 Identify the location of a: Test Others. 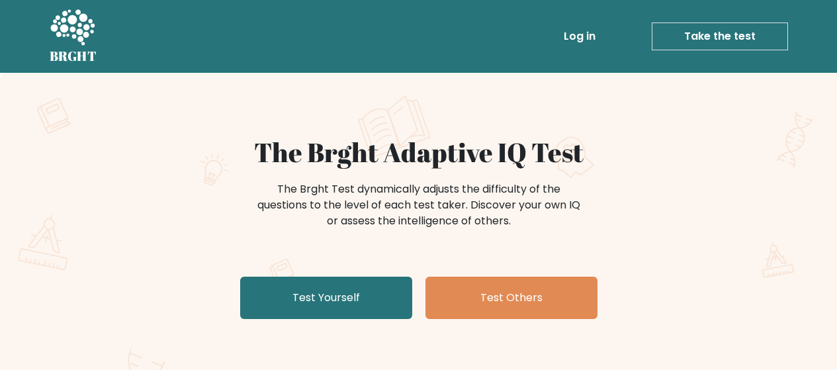
(511, 298).